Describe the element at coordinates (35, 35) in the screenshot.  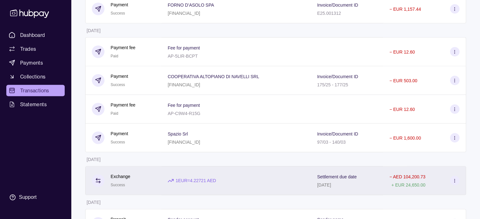
I see `a: Dashboard` at that location.